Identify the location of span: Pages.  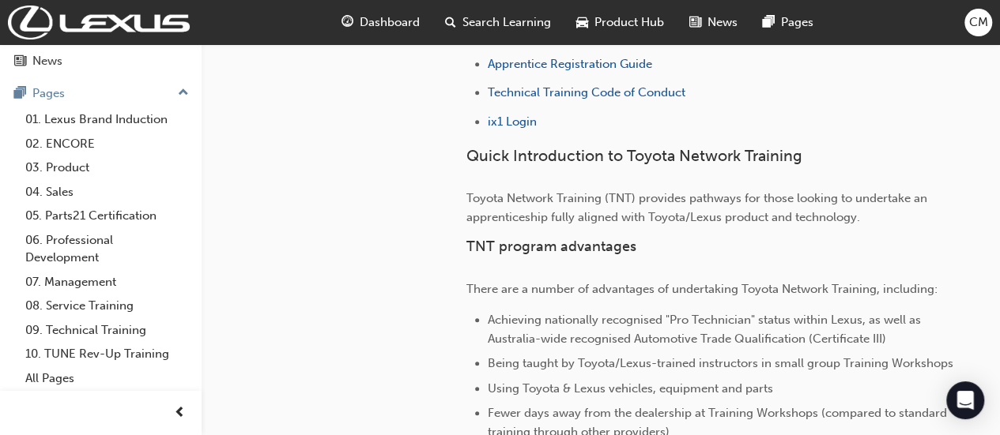
(797, 22).